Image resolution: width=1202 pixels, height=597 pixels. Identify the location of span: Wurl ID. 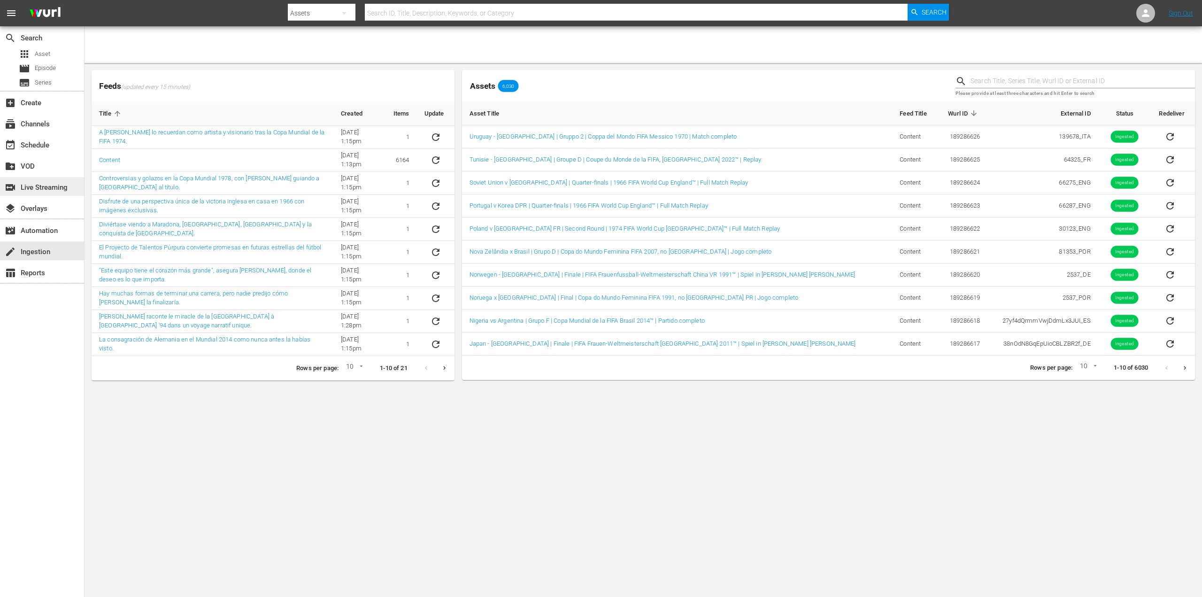
(964, 113).